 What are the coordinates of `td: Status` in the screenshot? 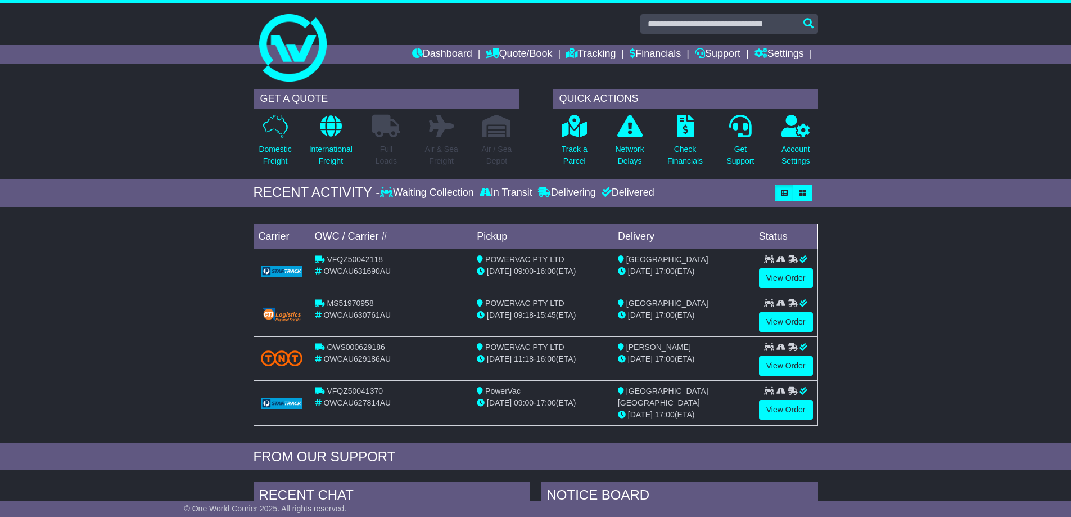 It's located at (786, 236).